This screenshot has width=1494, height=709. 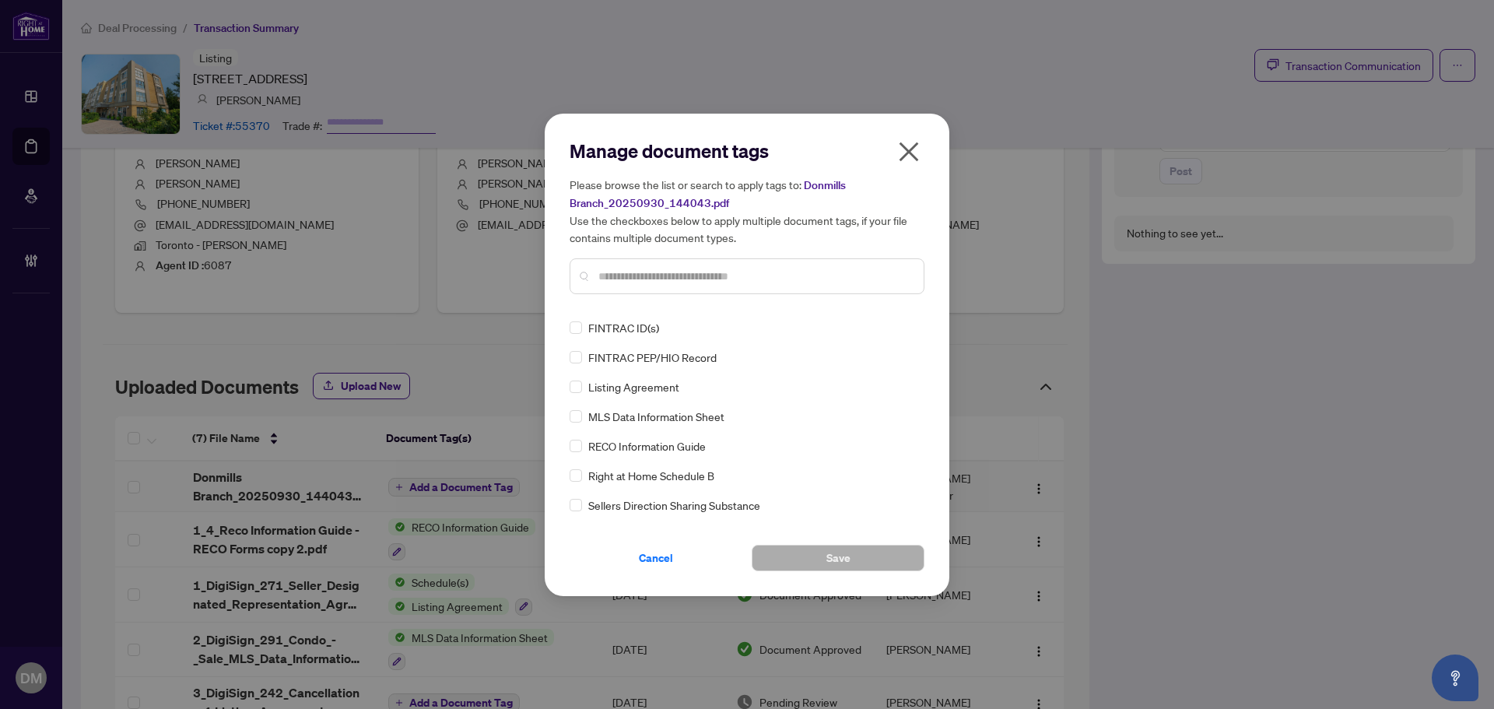 What do you see at coordinates (747, 151) in the screenshot?
I see `h2: Manage document tags` at bounding box center [747, 151].